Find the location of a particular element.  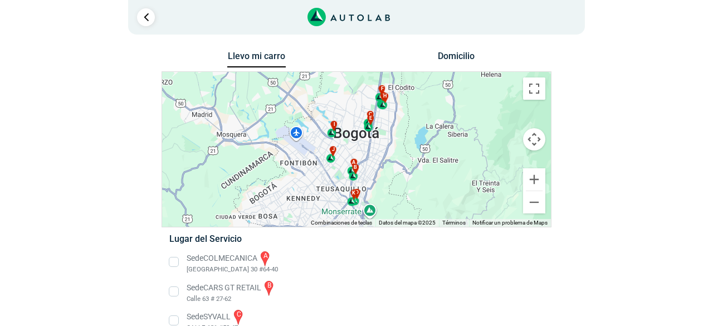

h5: Lugar del Servicio is located at coordinates (356, 239).